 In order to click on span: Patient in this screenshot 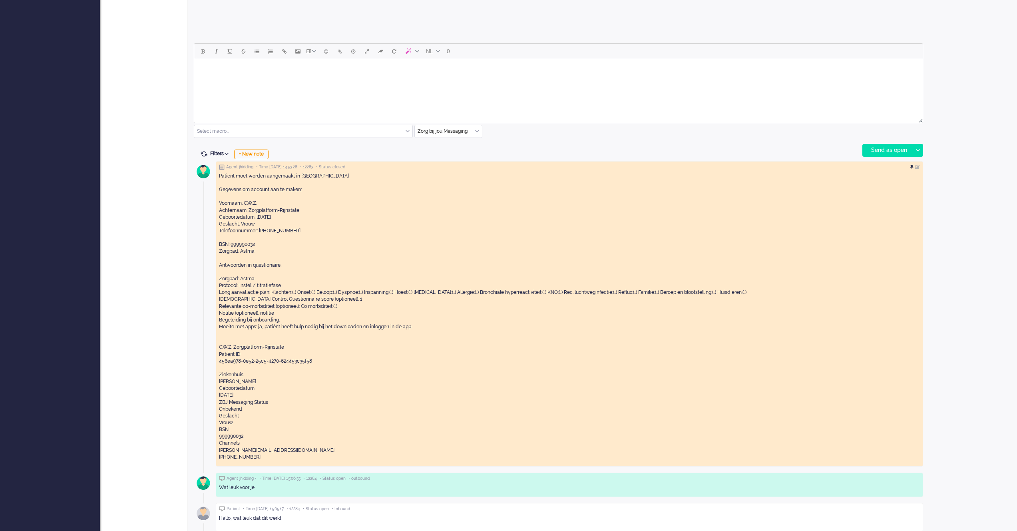, I will do `click(233, 509)`.